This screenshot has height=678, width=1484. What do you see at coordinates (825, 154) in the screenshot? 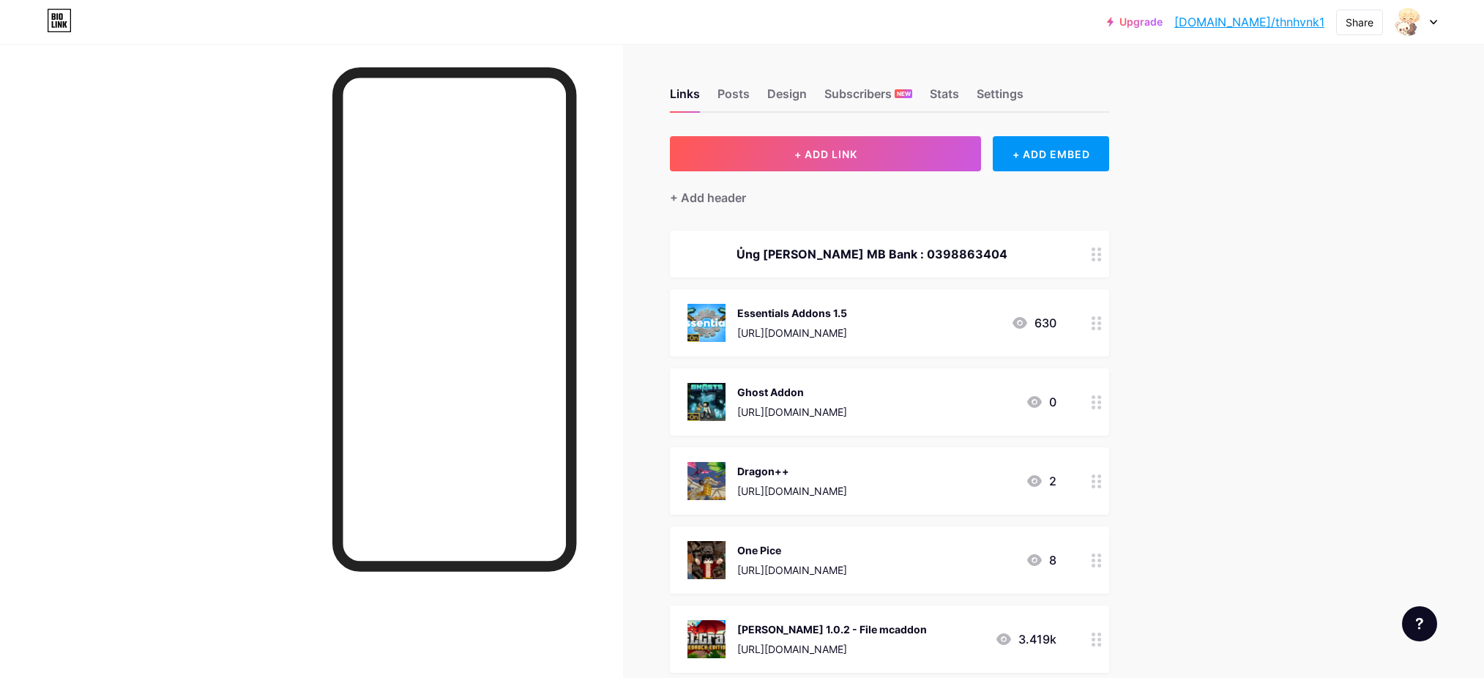
I see `button: + ADD LINK` at bounding box center [825, 154].